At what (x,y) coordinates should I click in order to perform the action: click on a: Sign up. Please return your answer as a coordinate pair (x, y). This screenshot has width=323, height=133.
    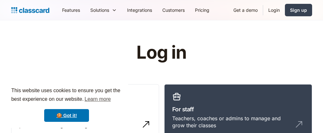
    Looking at the image, I should click on (298, 10).